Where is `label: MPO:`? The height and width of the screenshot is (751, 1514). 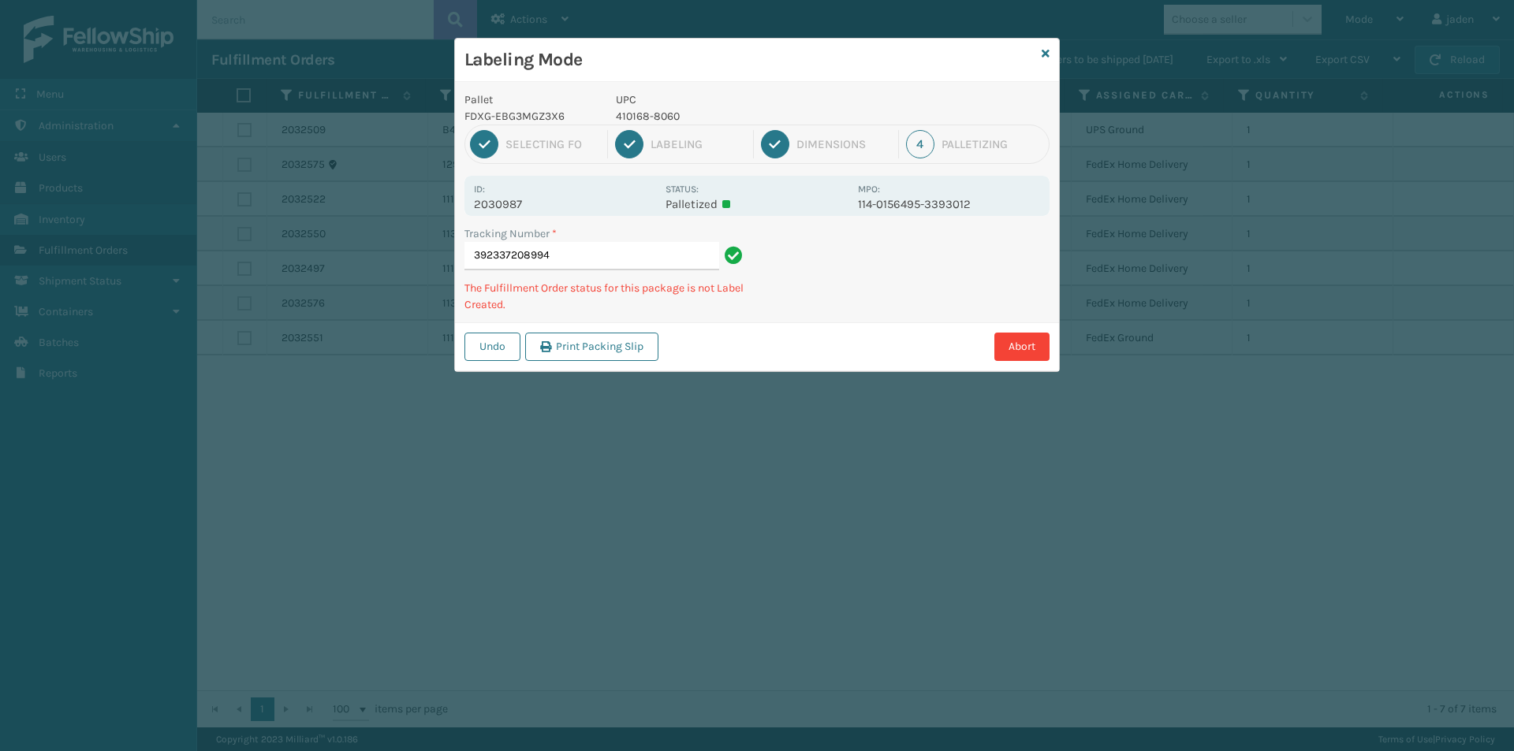
label: MPO: is located at coordinates (869, 189).